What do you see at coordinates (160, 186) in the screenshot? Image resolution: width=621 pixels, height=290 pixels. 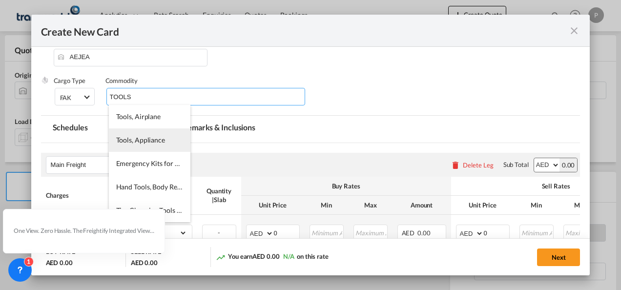 I see `span: Hand Tools, Body Rebuilder's` at bounding box center [160, 186].